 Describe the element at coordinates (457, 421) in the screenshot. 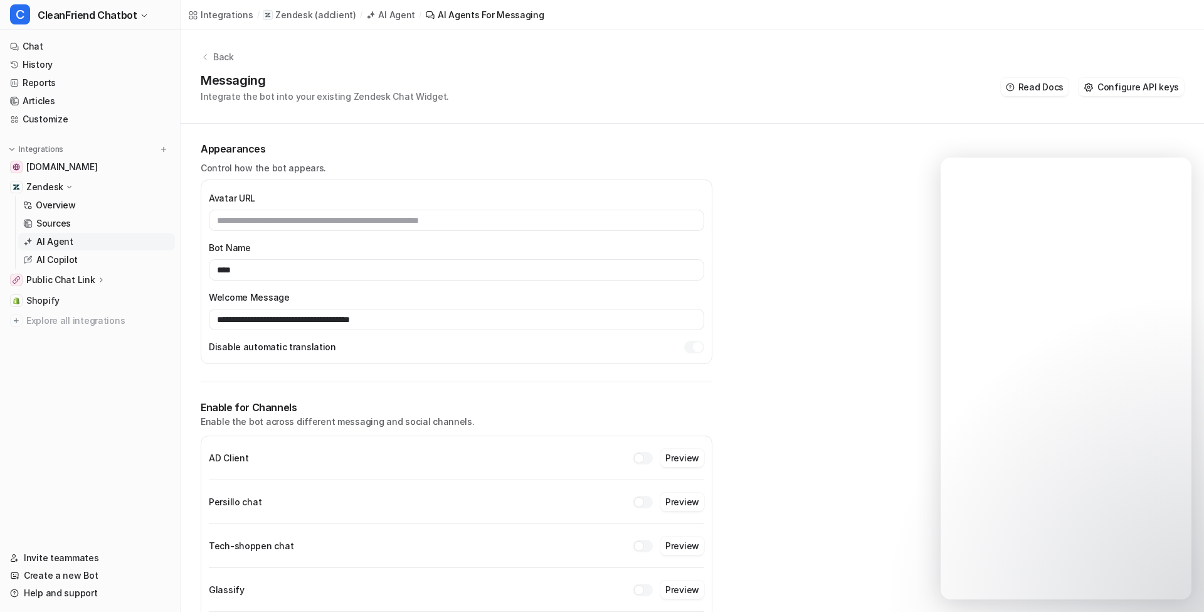

I see `p: Enable the bot across different messaging and social channels.` at that location.